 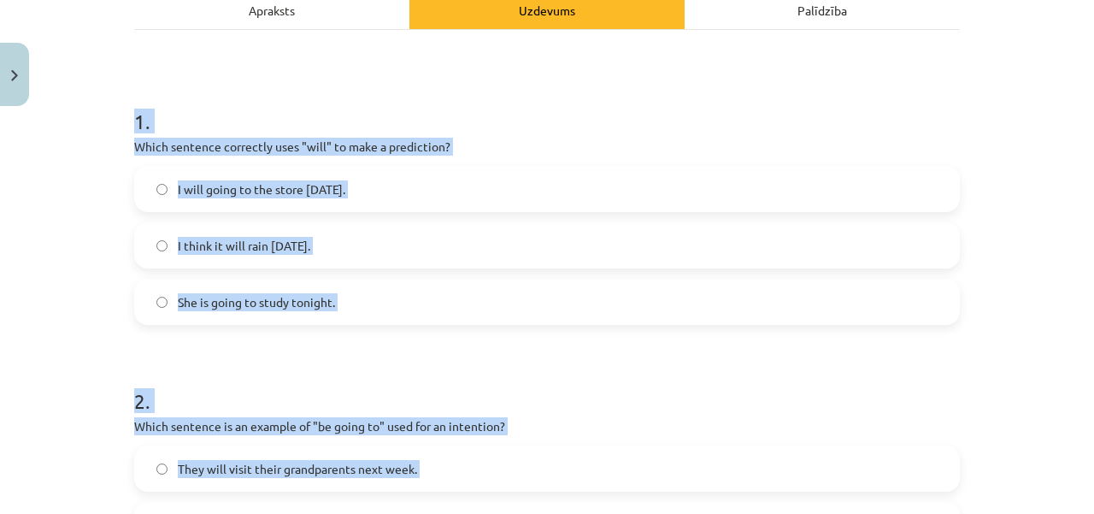 What do you see at coordinates (547, 146) in the screenshot?
I see `p: Which sentence correctly uses "will" to make a prediction?` at bounding box center [547, 146].